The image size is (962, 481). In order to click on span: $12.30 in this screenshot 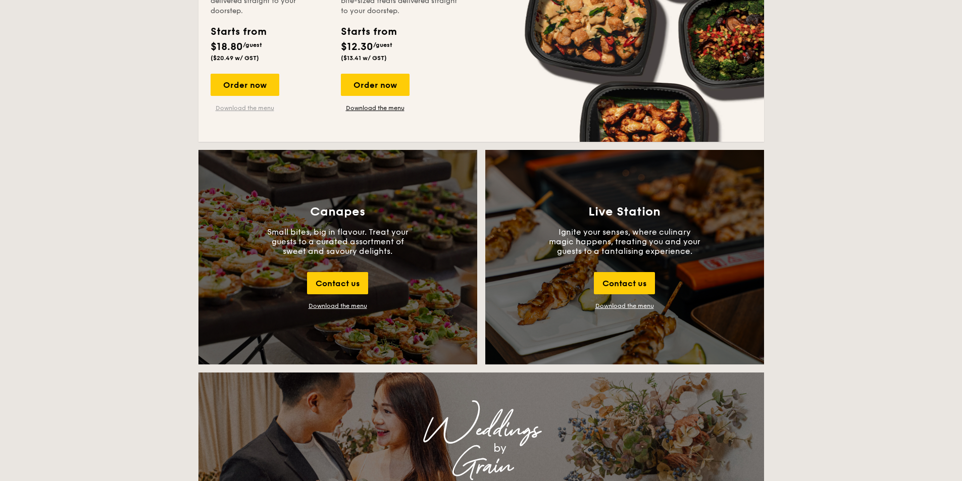, I will do `click(357, 47)`.